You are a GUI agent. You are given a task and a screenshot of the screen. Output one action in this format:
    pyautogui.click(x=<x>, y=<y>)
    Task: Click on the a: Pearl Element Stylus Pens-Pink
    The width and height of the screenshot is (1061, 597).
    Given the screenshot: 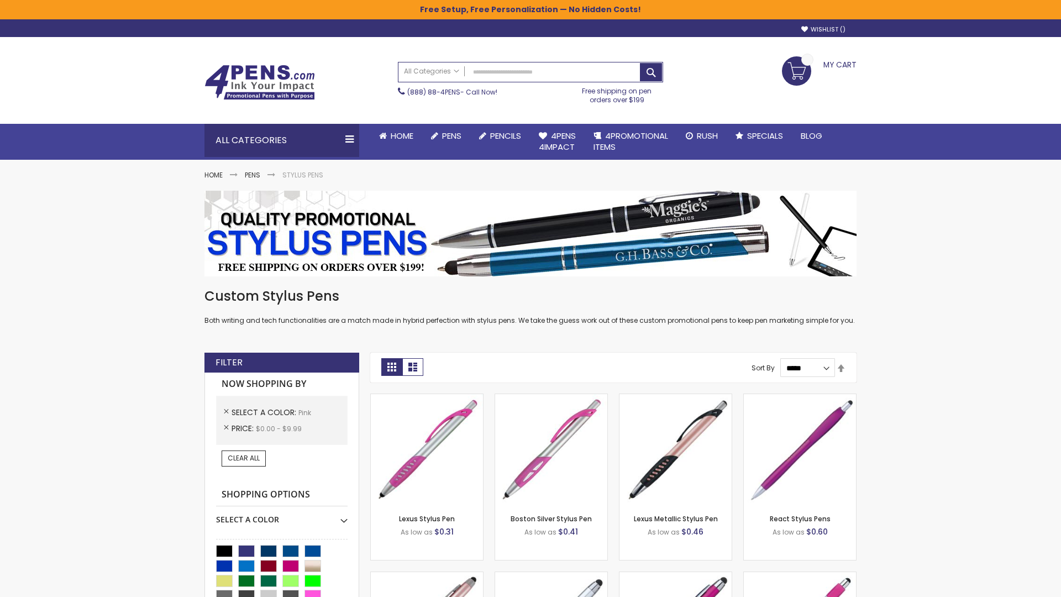 What is the action you would take?
    pyautogui.click(x=800, y=576)
    